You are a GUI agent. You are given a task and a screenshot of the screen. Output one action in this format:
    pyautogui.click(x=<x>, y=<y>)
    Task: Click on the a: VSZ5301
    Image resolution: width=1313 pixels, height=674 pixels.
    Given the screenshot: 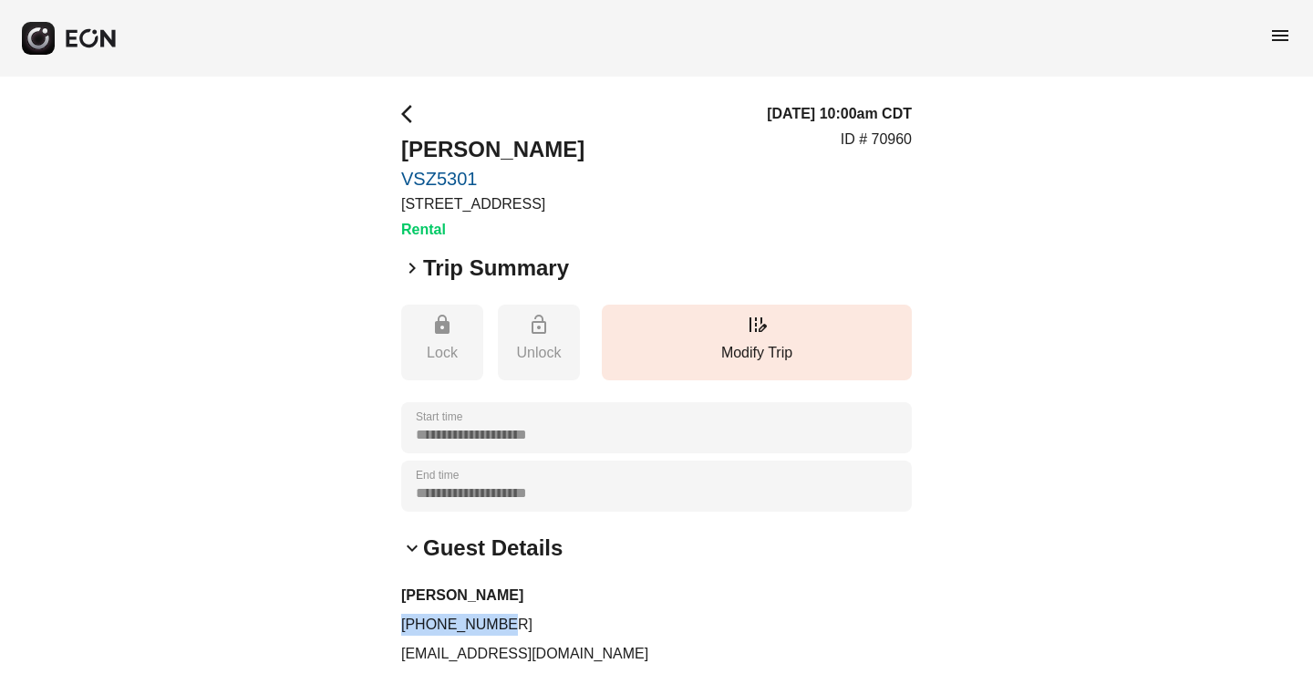 What is the action you would take?
    pyautogui.click(x=492, y=179)
    